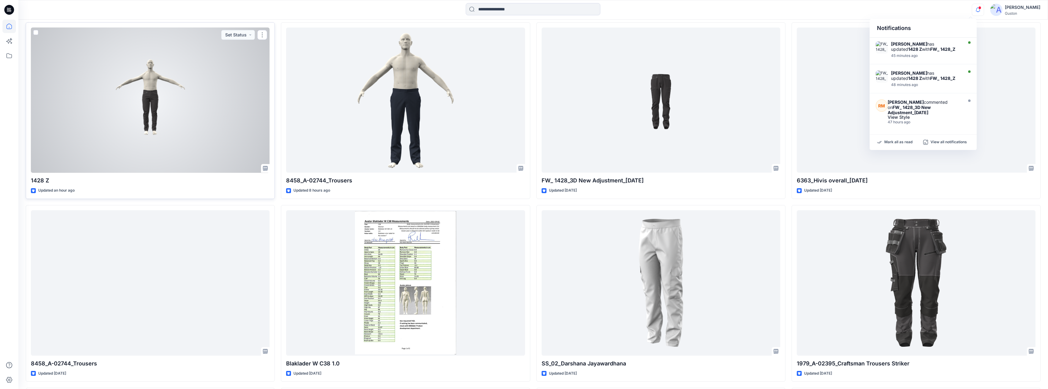 This screenshot has width=1048, height=389. What do you see at coordinates (312, 190) in the screenshot?
I see `p: Updated 8 hours ago` at bounding box center [312, 190].